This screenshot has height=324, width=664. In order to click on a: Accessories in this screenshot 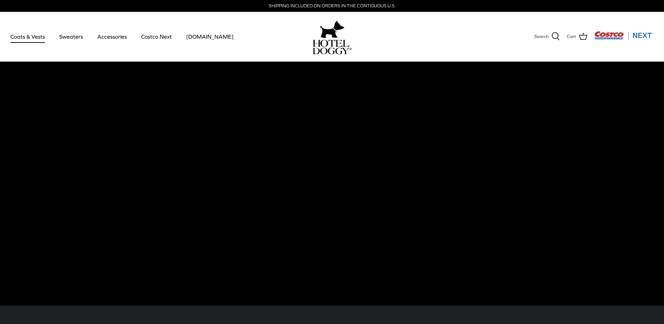, I will do `click(112, 37)`.